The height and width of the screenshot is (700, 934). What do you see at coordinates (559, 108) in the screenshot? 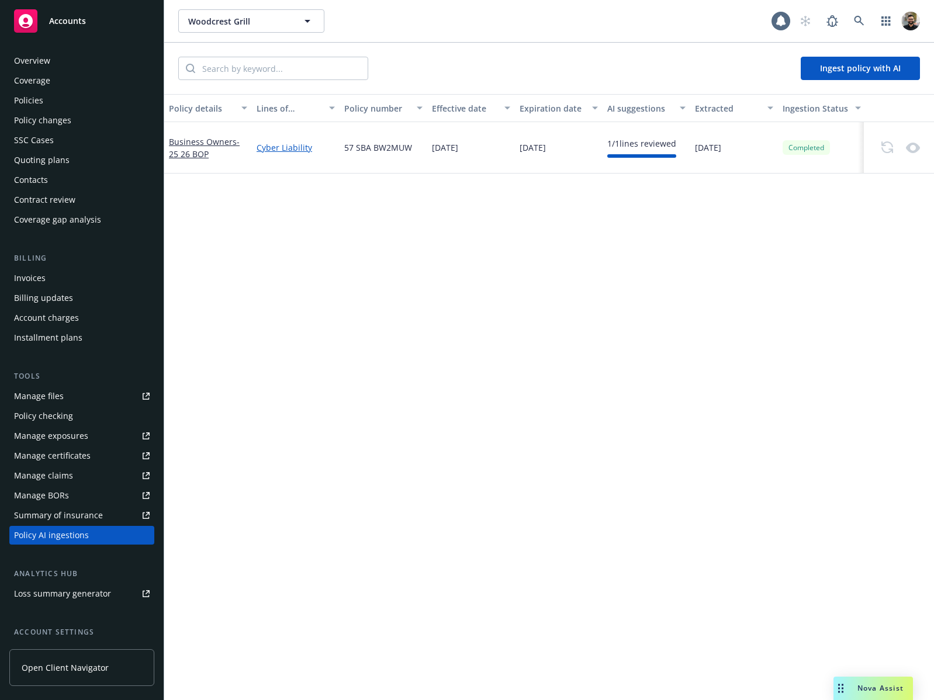
I see `button: Expiration date` at bounding box center [559, 108].